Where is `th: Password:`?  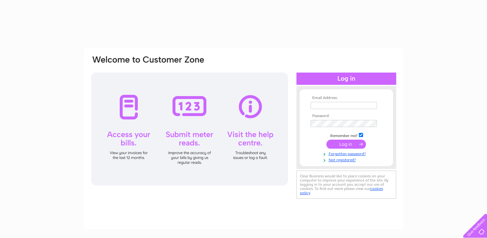 th: Password: is located at coordinates (347, 116).